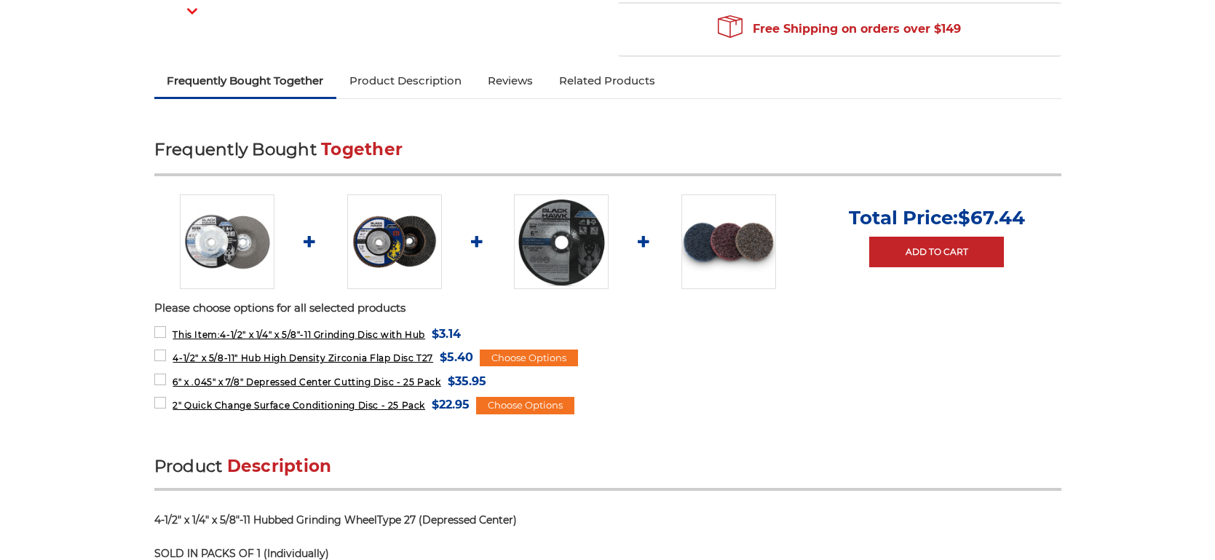  Describe the element at coordinates (196, 334) in the screenshot. I see `strong: This Item:` at that location.